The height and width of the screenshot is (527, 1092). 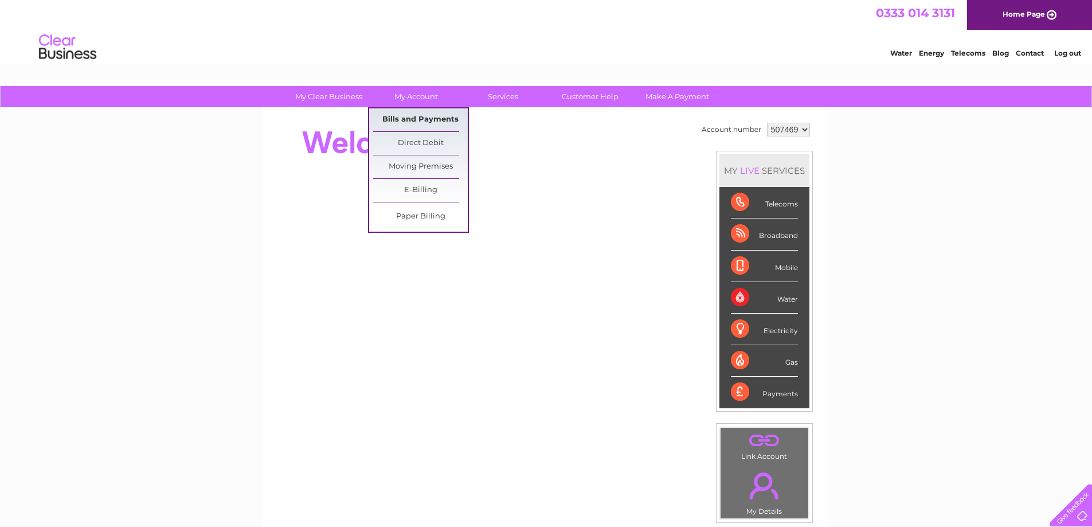 I want to click on a: Blog, so click(x=1000, y=53).